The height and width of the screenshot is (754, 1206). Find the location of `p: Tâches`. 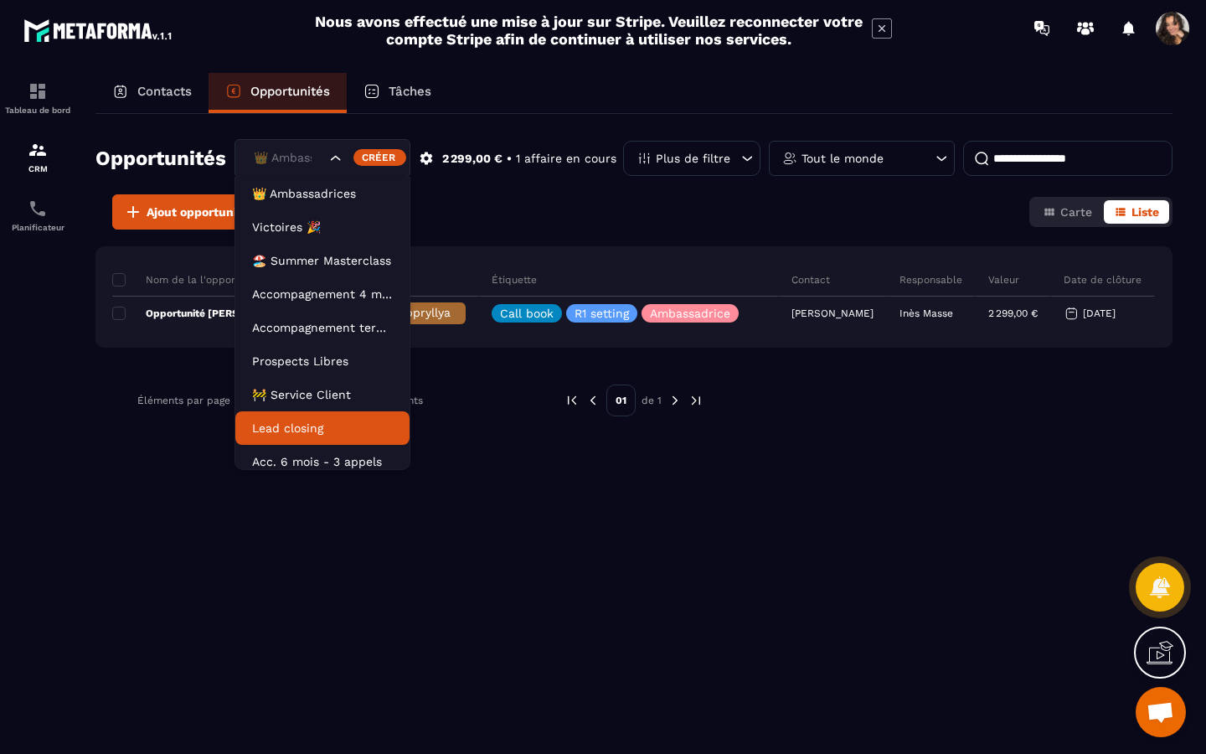

p: Tâches is located at coordinates (410, 91).